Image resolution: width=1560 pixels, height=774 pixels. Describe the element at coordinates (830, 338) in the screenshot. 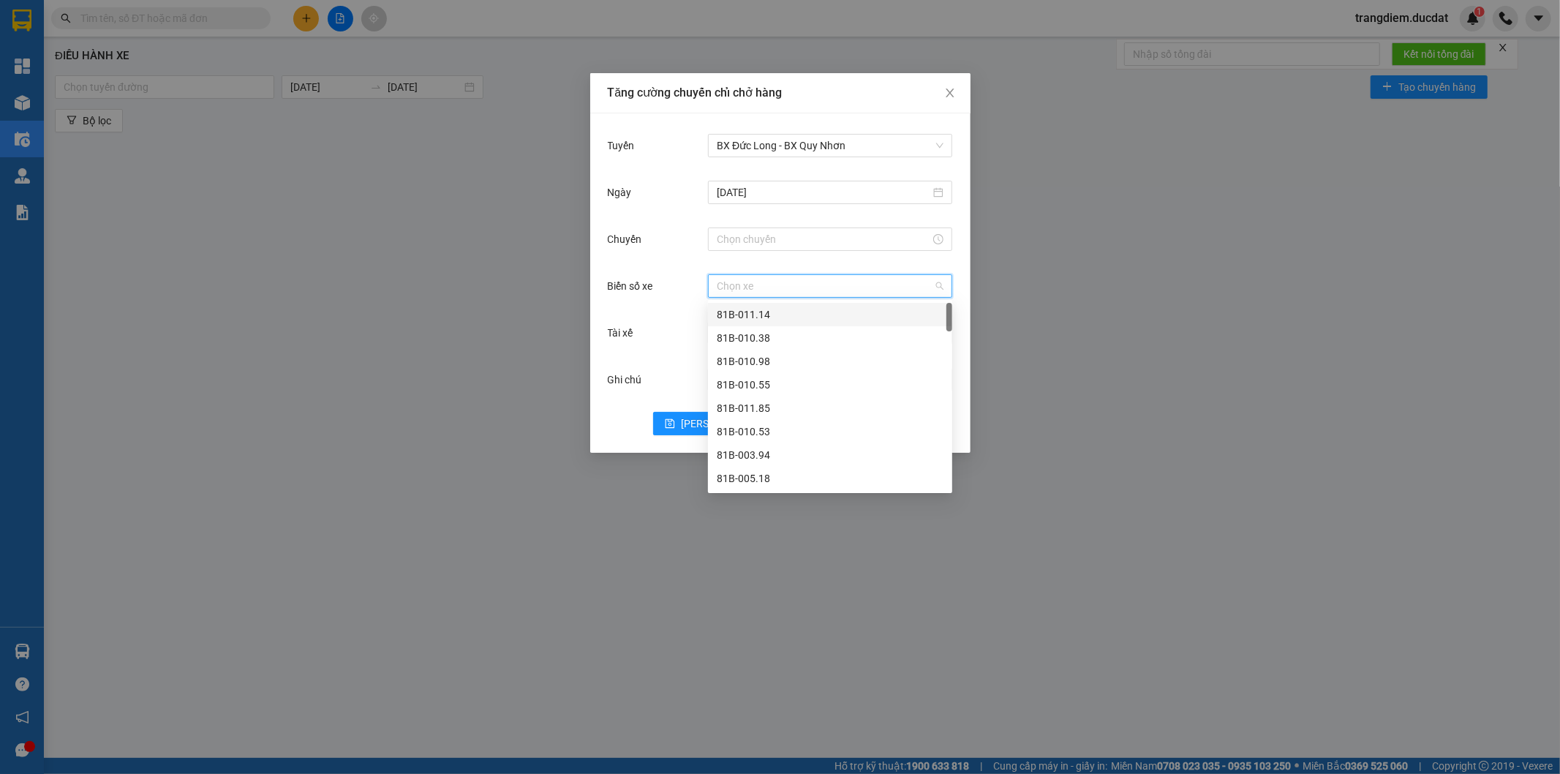

I see `div: 81B-010.38` at that location.